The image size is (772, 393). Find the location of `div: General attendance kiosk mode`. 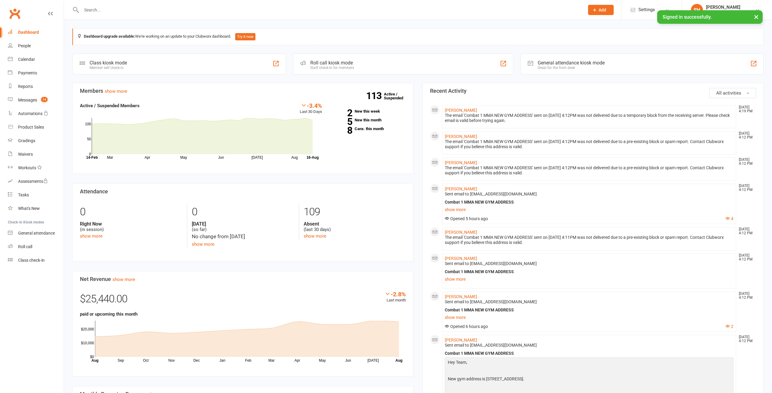

div: General attendance kiosk mode is located at coordinates (571, 63).